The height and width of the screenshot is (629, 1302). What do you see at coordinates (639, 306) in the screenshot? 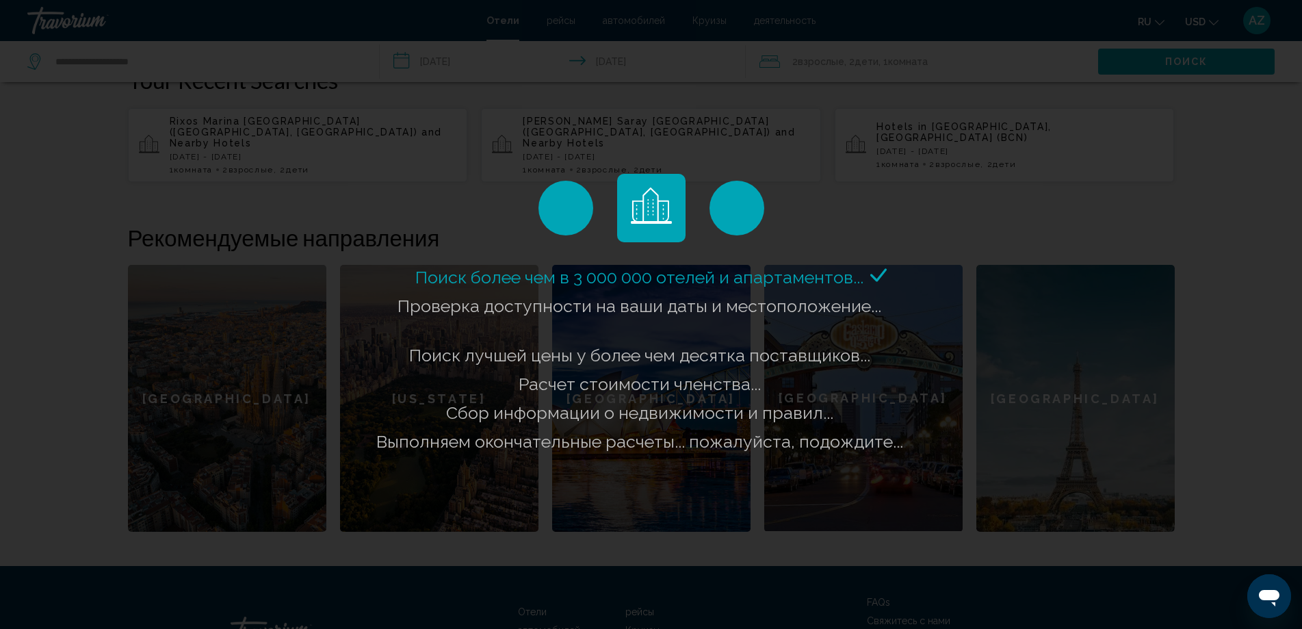
I see `span: Проверка доступности на ваши даты и местоположение...` at bounding box center [639, 306].